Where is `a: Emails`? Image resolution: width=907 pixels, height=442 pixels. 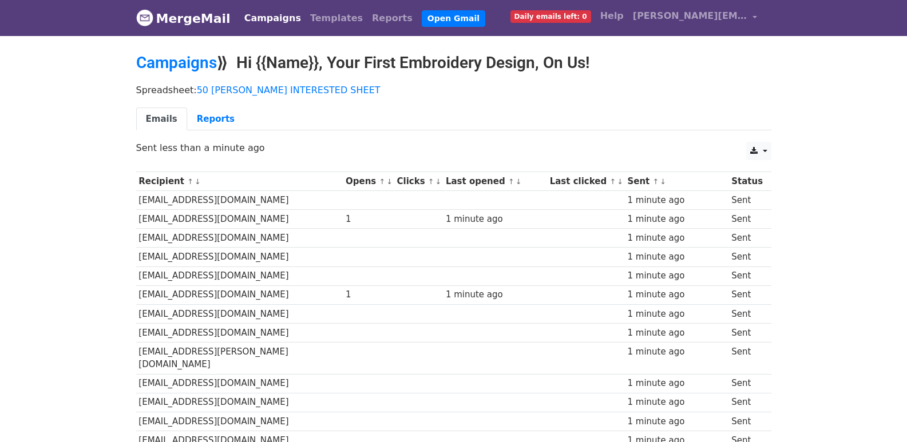 a: Emails is located at coordinates (161, 119).